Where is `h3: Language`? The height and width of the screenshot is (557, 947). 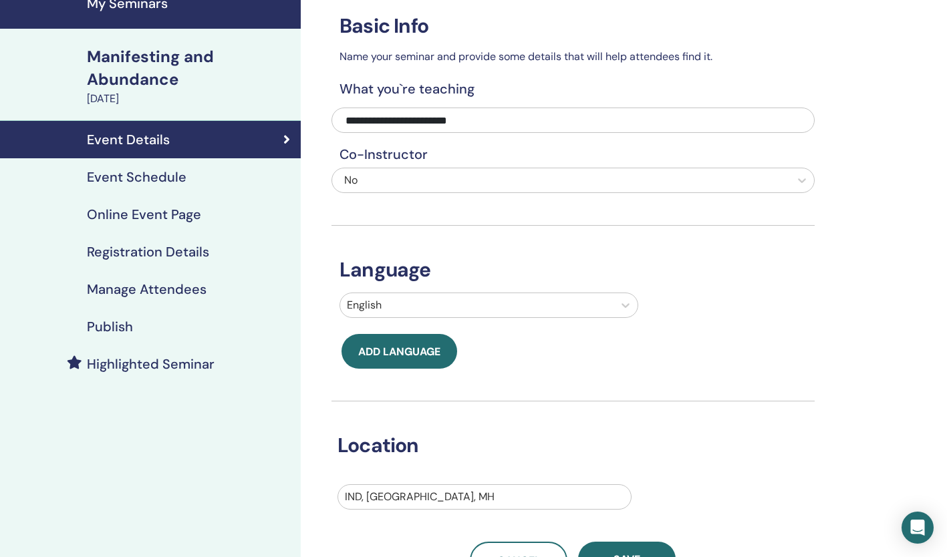 h3: Language is located at coordinates (573, 270).